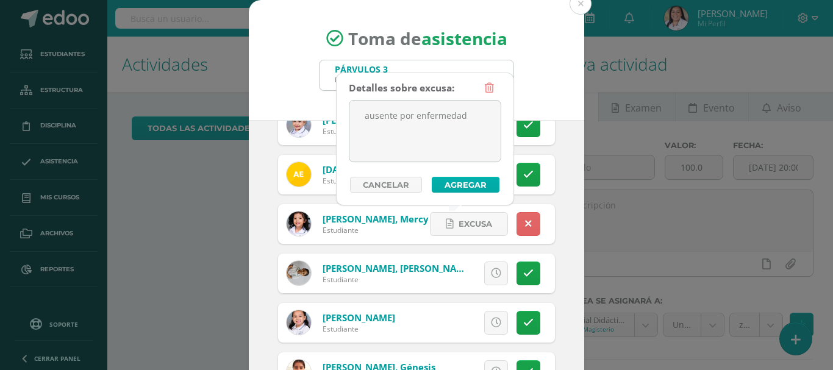  I want to click on img: ea28ad0e60286f7b93f13e9e3c939a3a.png, so click(299, 273).